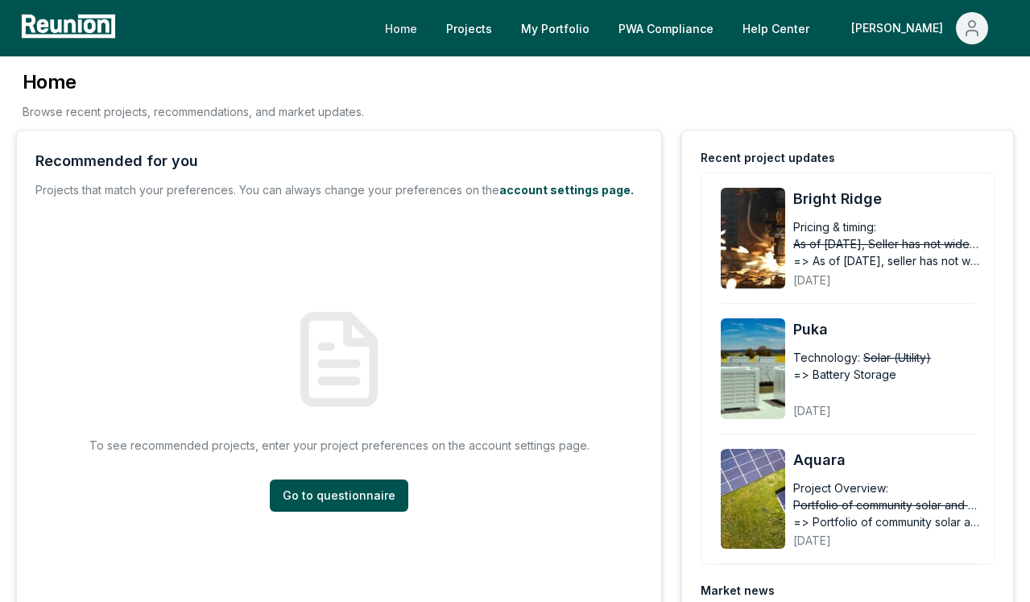  Describe the element at coordinates (267, 189) in the screenshot. I see `span: Projects that match your preferences. You can always change your preferences on the` at that location.